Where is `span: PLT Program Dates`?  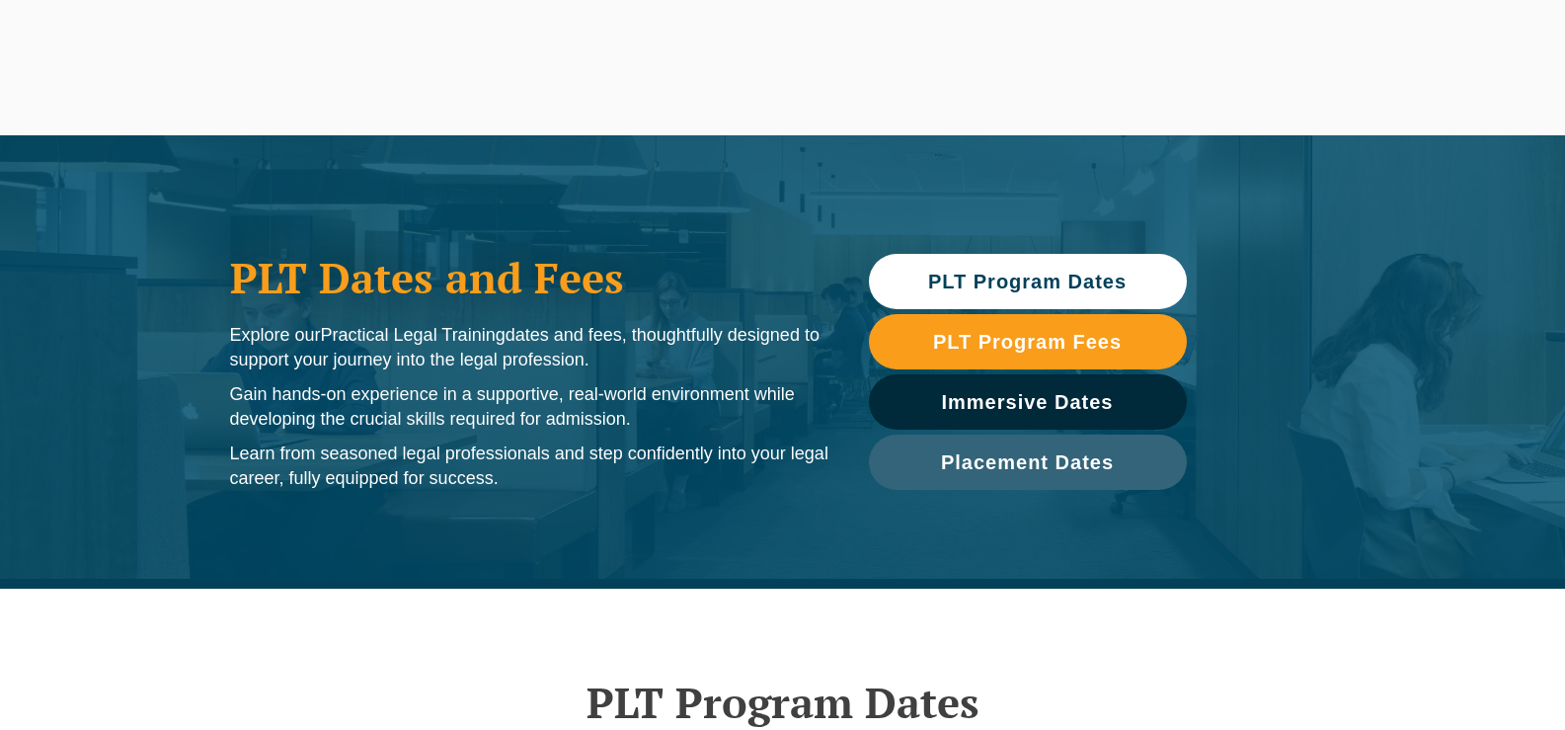 span: PLT Program Dates is located at coordinates (1027, 281).